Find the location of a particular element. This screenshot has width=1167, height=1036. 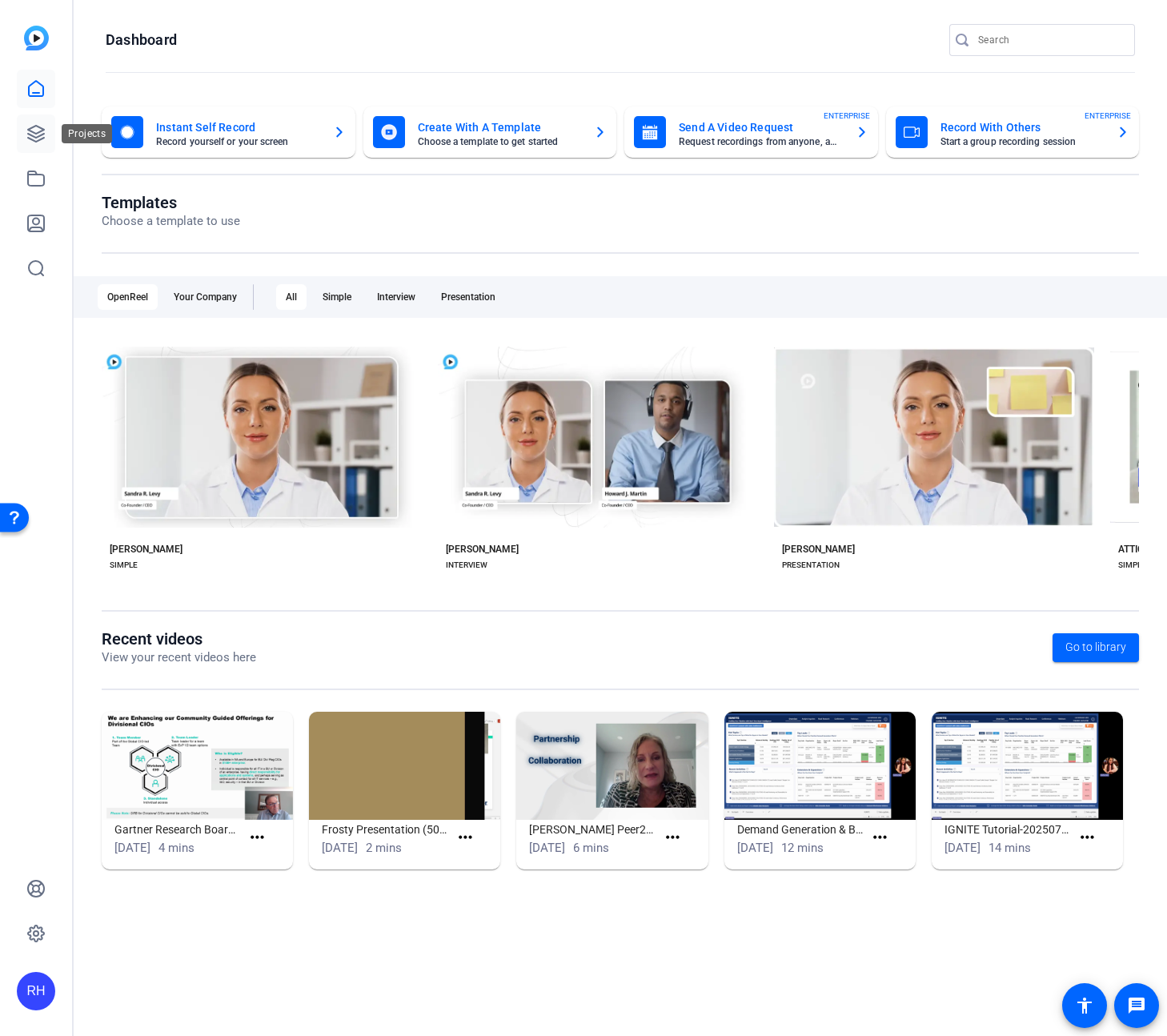

img: blue-gradient.svg is located at coordinates (36, 38).